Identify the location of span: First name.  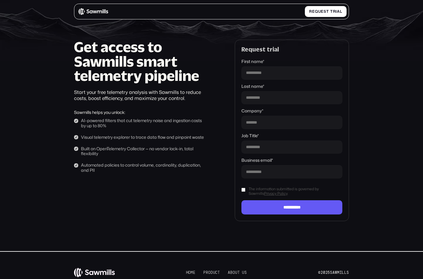
(252, 61).